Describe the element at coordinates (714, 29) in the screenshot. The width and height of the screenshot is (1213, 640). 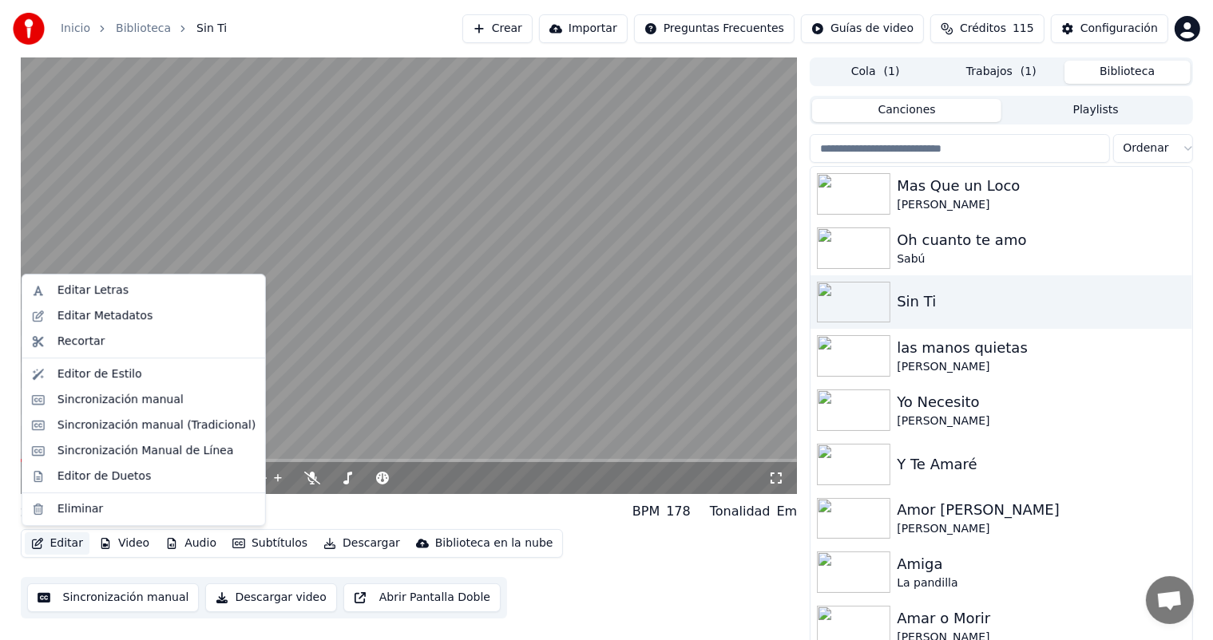
I see `button: Preguntas Frecuentes` at that location.